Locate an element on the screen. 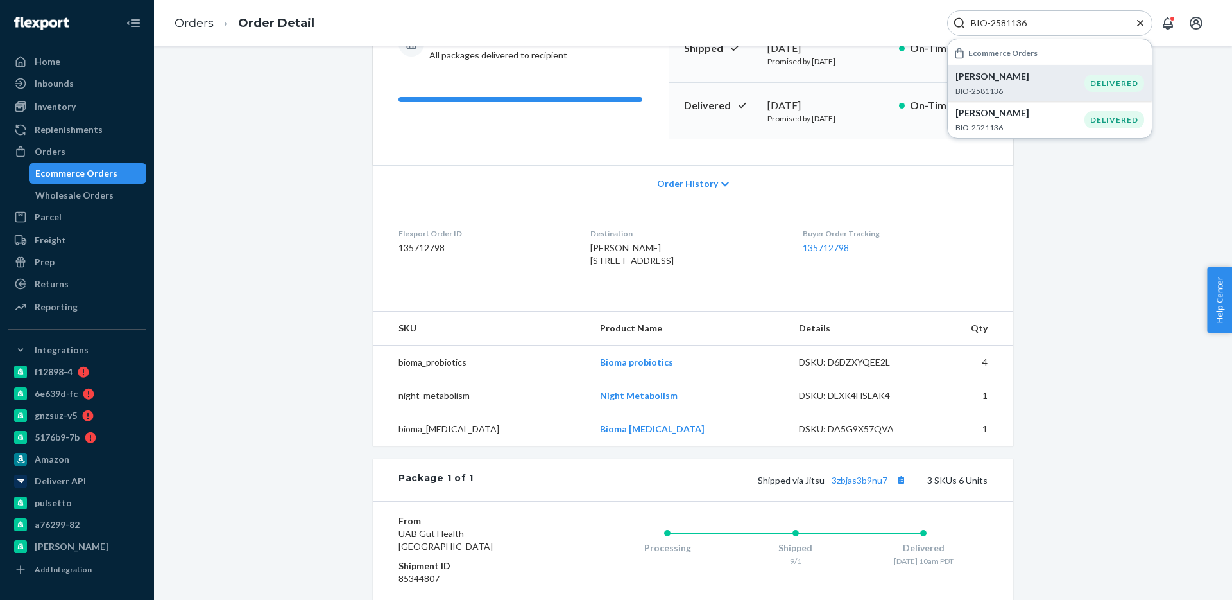  button: Close Navigation is located at coordinates (134, 23).